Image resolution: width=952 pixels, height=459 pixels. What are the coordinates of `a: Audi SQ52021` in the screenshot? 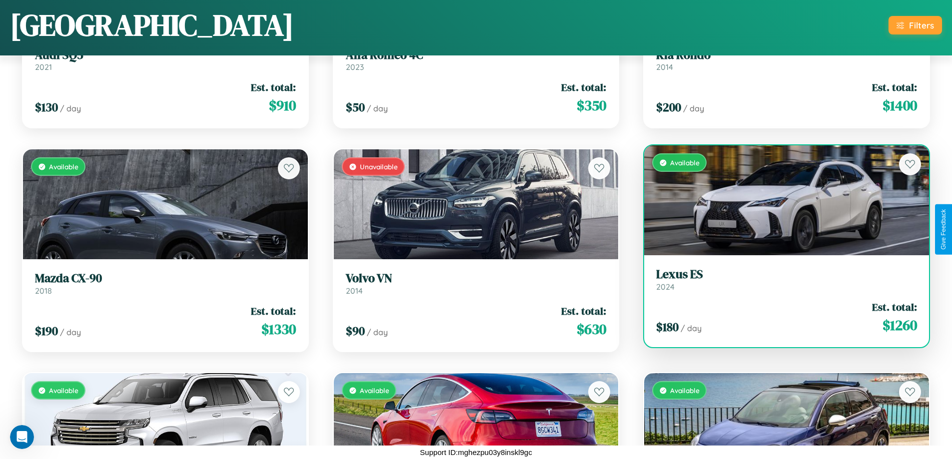 It's located at (165, 60).